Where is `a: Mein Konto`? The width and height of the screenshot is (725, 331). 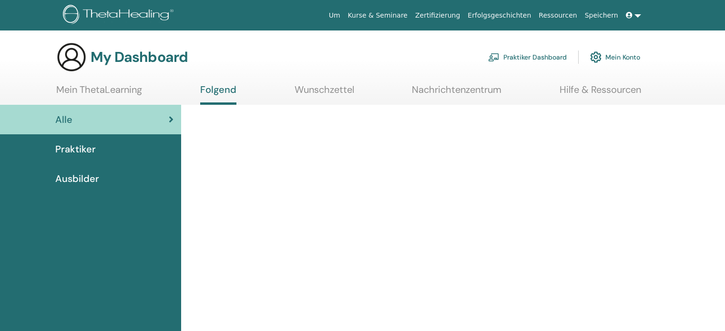 a: Mein Konto is located at coordinates (615, 57).